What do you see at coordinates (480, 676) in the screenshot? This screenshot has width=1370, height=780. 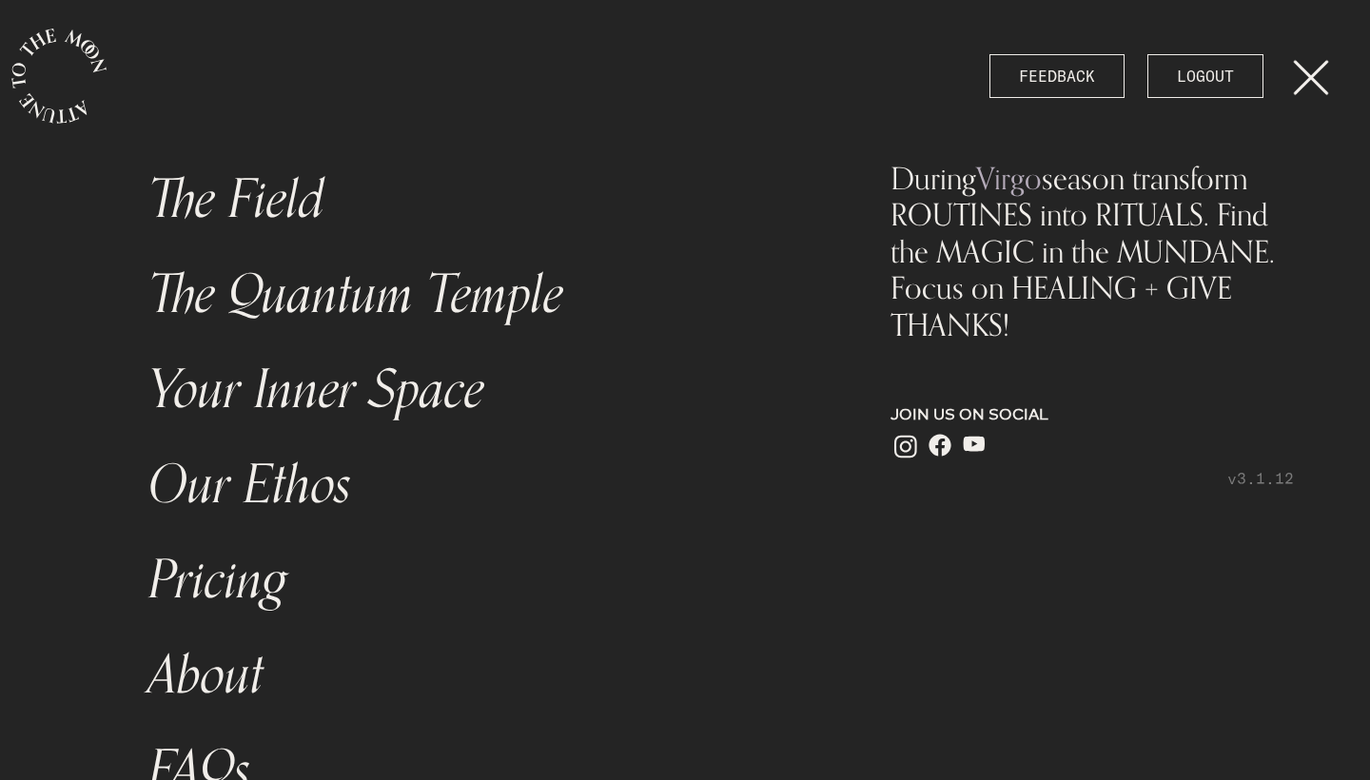 I see `a: About` at bounding box center [480, 676].